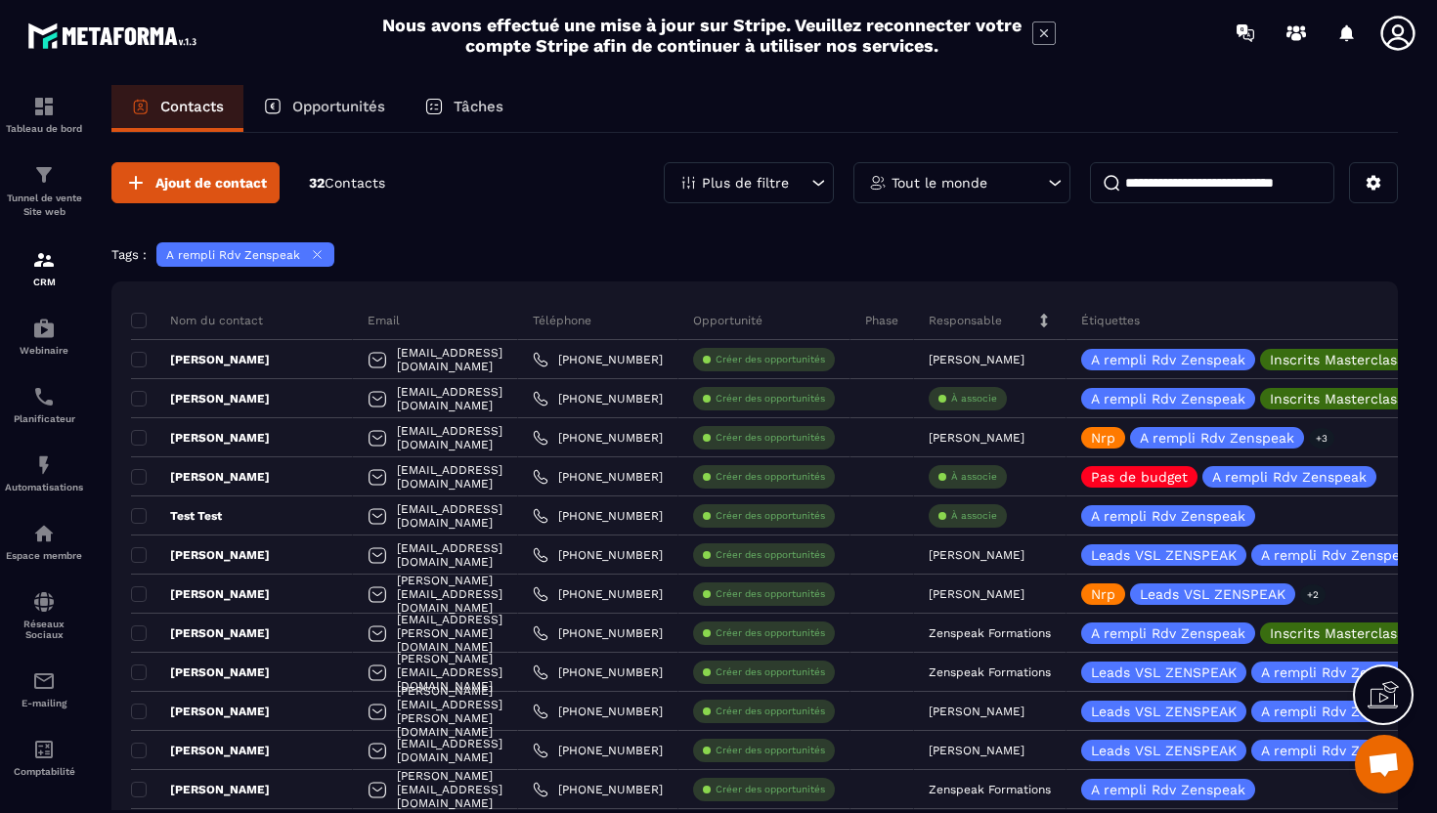  I want to click on p: Opportunité, so click(727, 321).